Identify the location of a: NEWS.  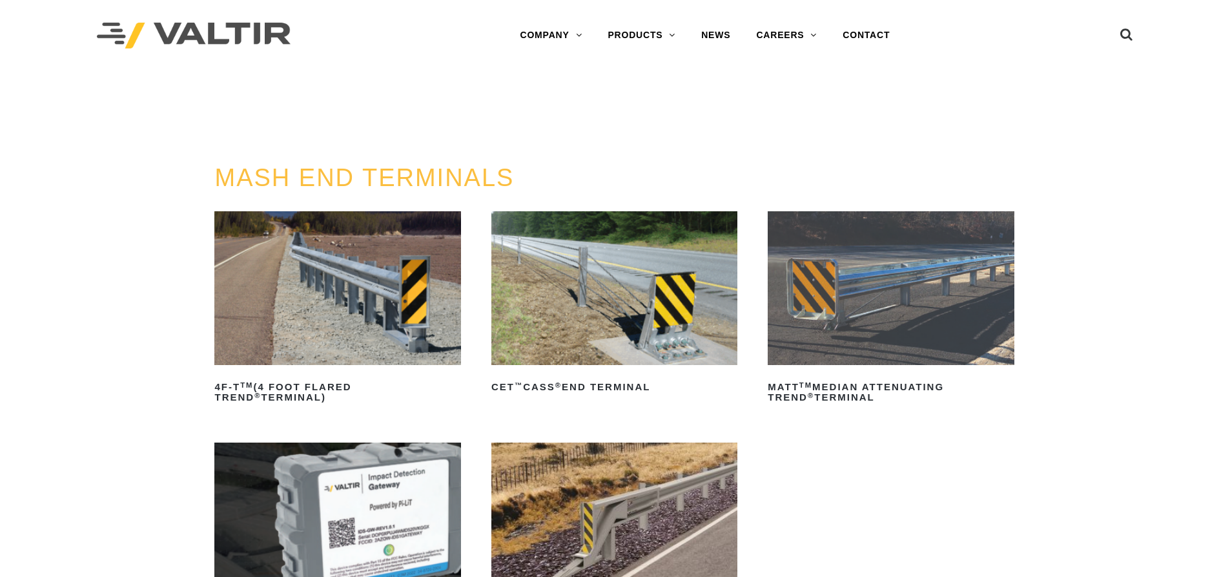
(716, 36).